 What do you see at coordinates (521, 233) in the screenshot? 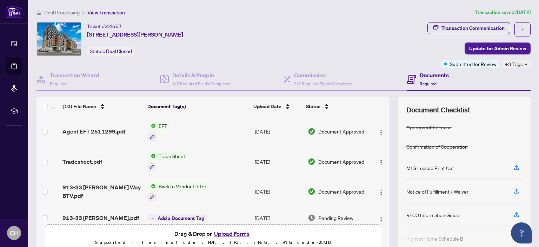
I see `button: Open asap` at bounding box center [521, 233].